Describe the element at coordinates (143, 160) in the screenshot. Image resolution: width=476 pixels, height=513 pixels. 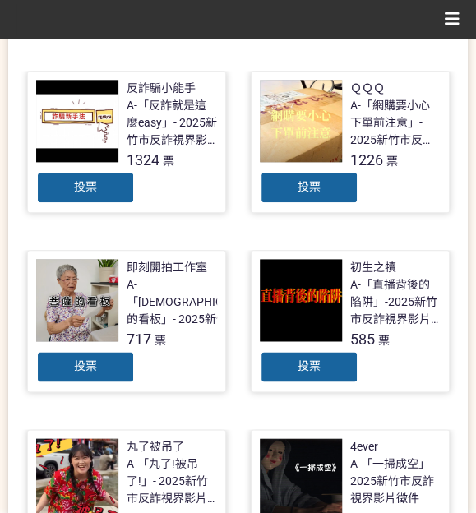
I see `span: 1324` at that location.